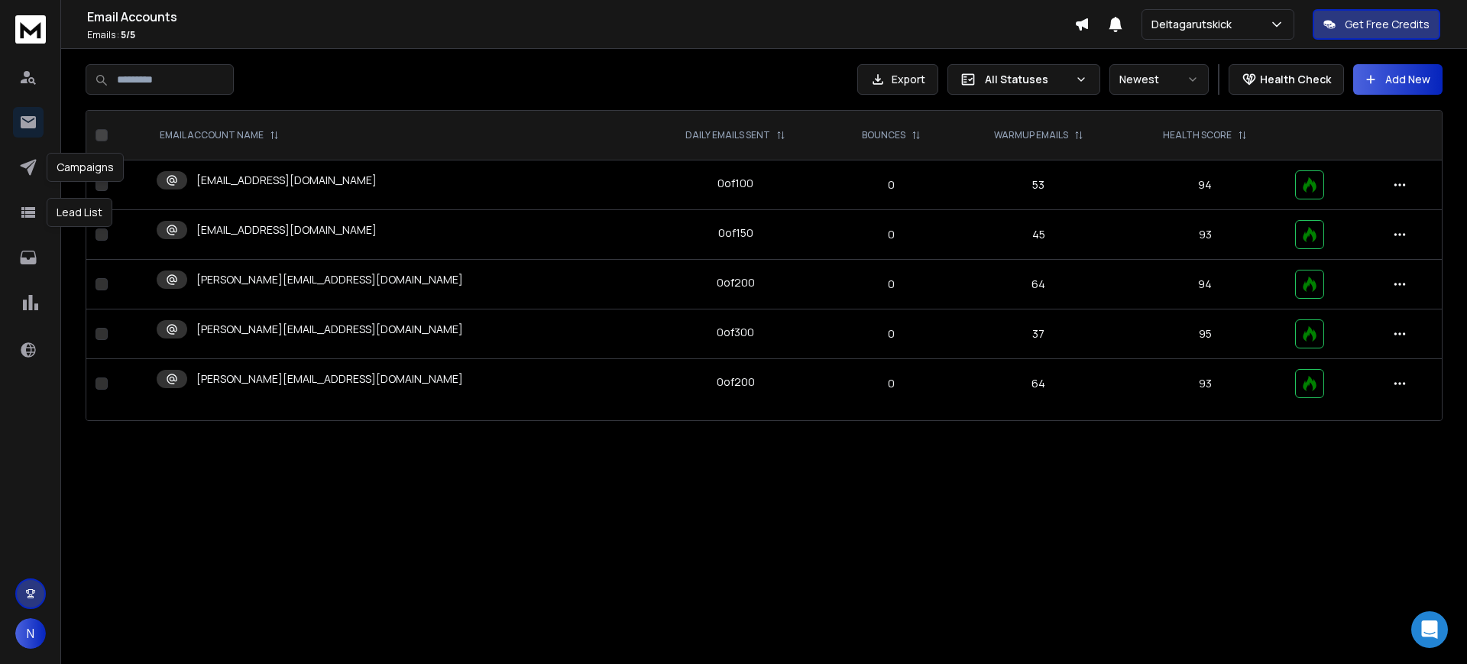 This screenshot has height=664, width=1467. Describe the element at coordinates (1205, 334) in the screenshot. I see `td: 95` at that location.